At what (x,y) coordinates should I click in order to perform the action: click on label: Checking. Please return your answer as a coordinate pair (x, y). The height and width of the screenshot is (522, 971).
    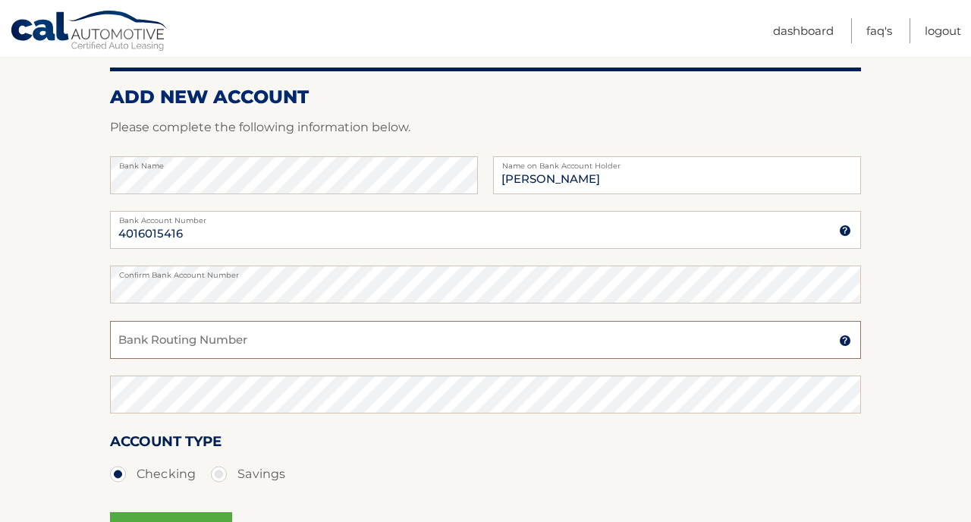
    Looking at the image, I should click on (152, 474).